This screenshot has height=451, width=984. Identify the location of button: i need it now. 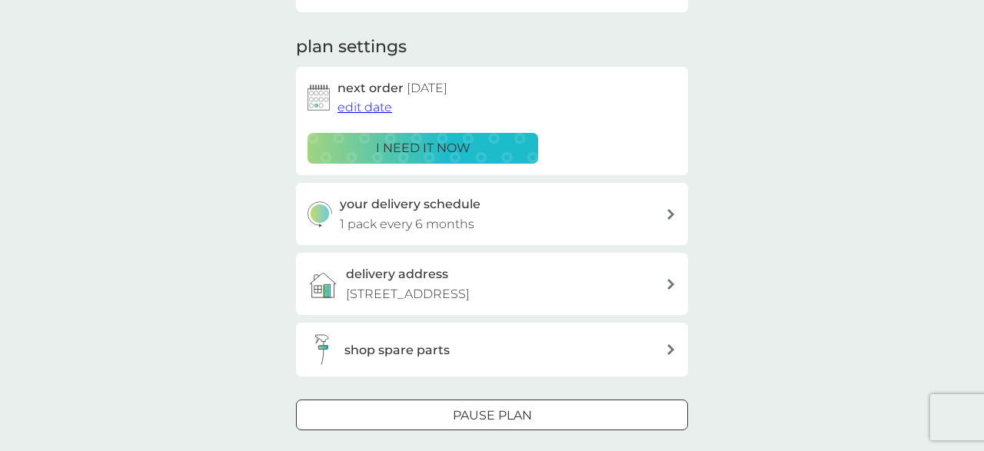
(423, 148).